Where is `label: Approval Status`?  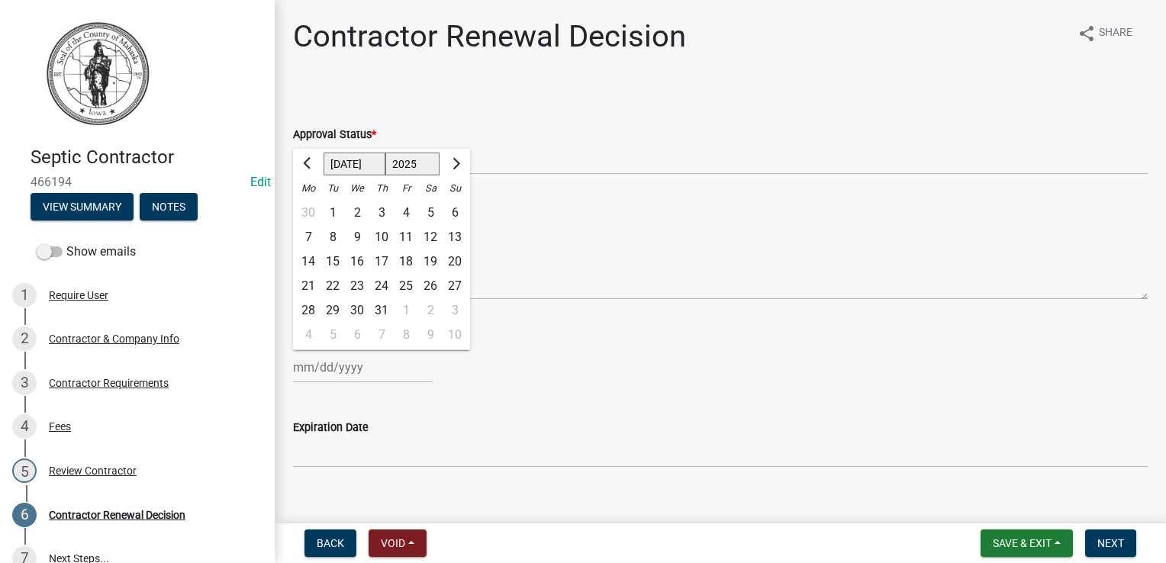
label: Approval Status is located at coordinates (334, 135).